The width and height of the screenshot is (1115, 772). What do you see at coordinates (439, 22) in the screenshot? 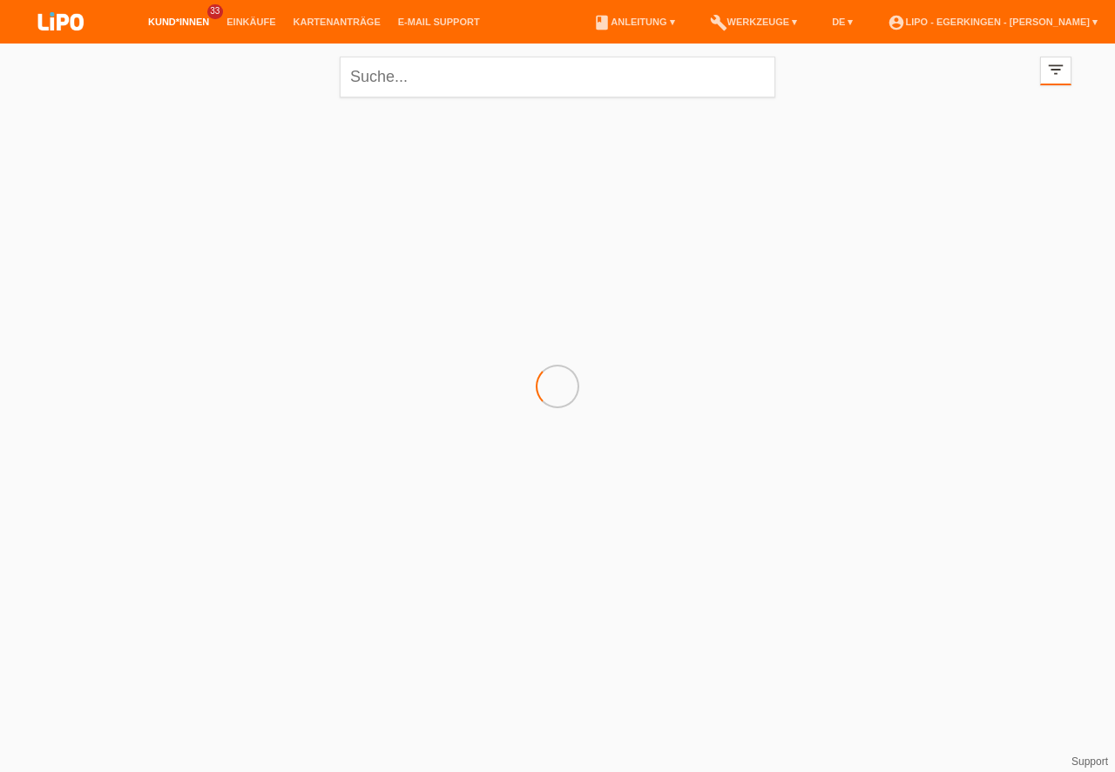
I see `a: E-Mail Support` at bounding box center [439, 22].